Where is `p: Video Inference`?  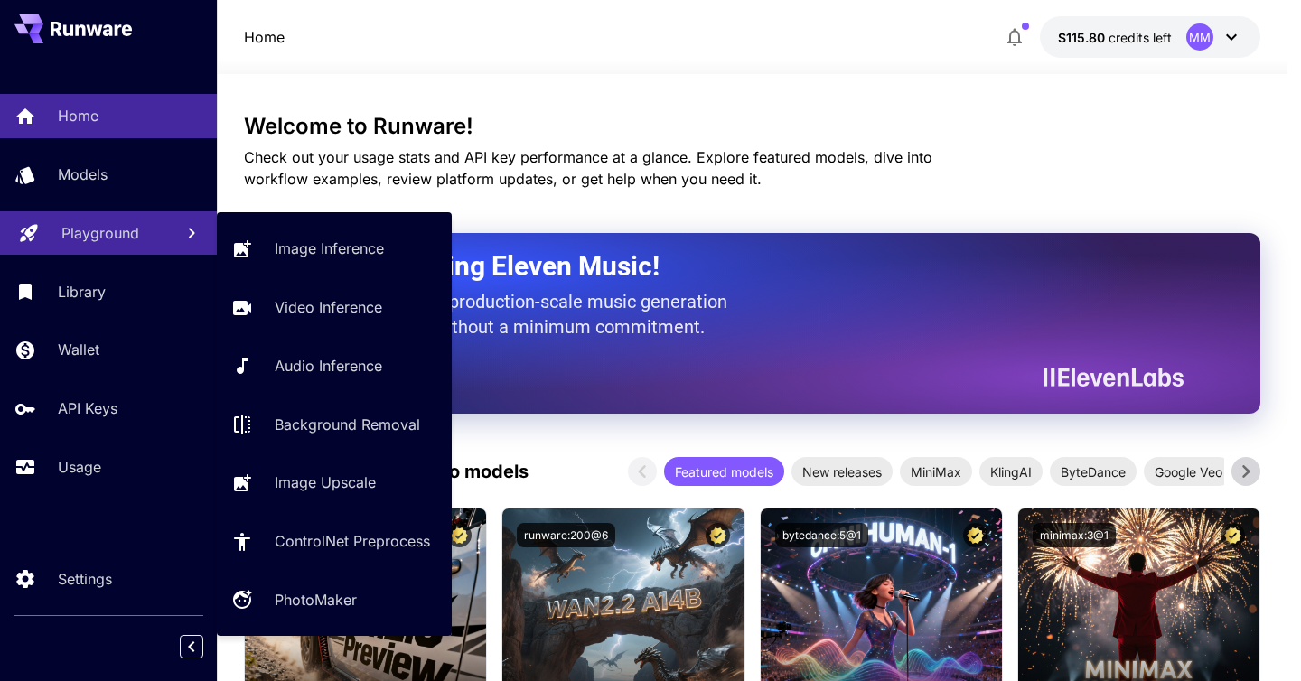
p: Video Inference is located at coordinates (328, 307).